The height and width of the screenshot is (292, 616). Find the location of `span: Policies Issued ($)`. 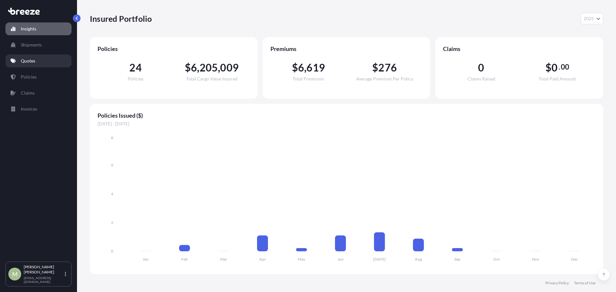

span: Policies Issued ($) is located at coordinates (347, 116).